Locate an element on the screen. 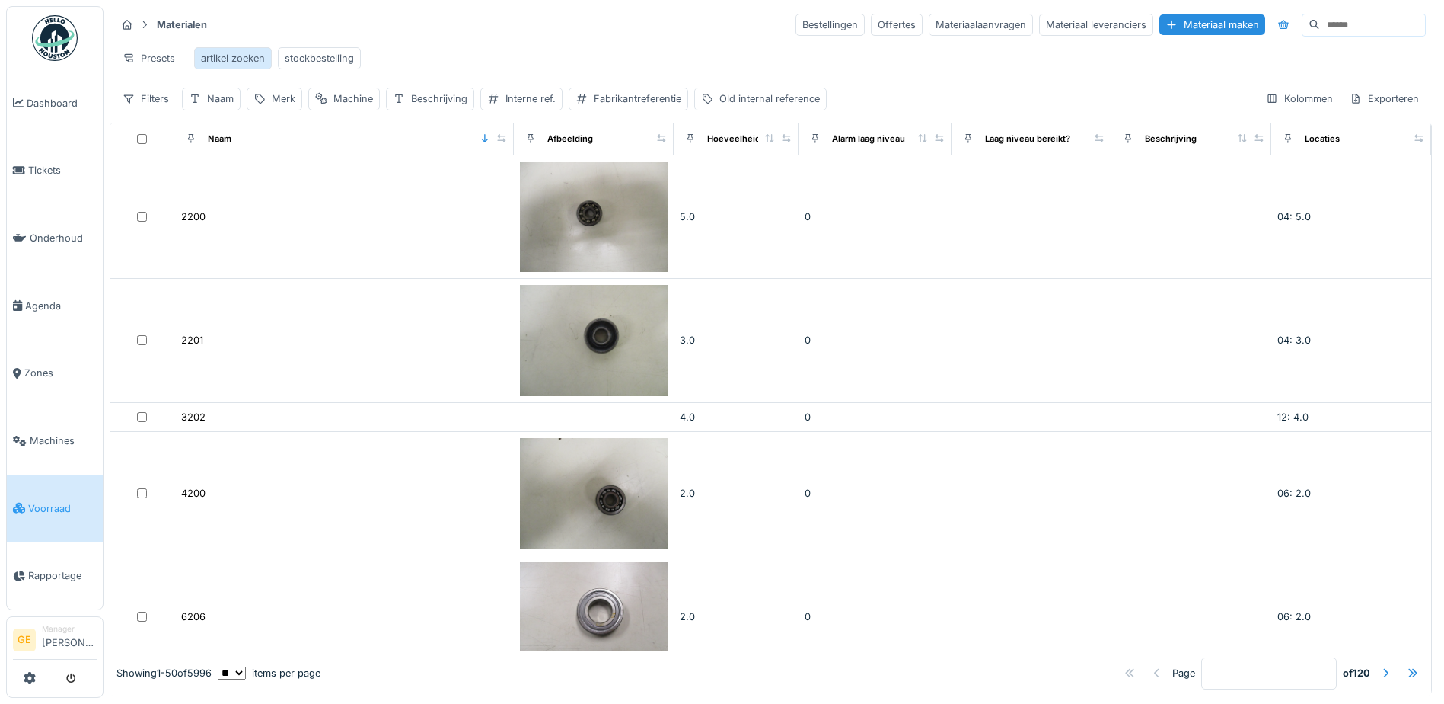 The height and width of the screenshot is (704, 1444). div: 5.0 is located at coordinates (736, 216).